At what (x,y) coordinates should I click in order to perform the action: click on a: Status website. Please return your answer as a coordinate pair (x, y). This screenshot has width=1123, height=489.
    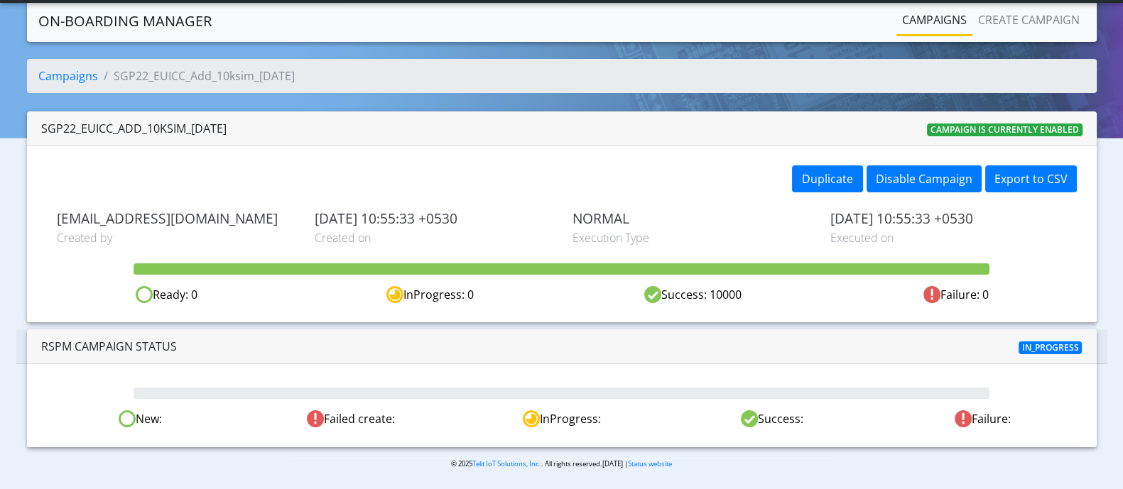
    Looking at the image, I should click on (650, 464).